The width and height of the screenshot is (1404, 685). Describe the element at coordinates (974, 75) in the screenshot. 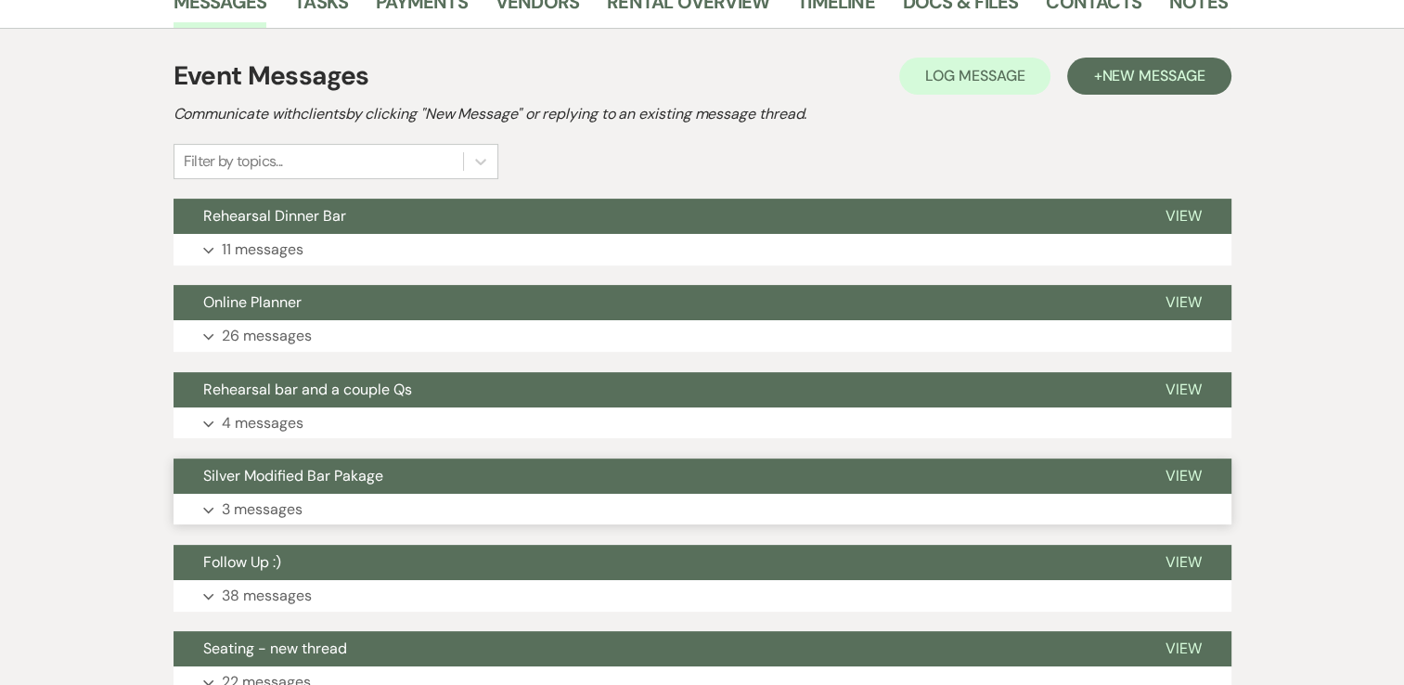

I see `span: Log Message` at that location.